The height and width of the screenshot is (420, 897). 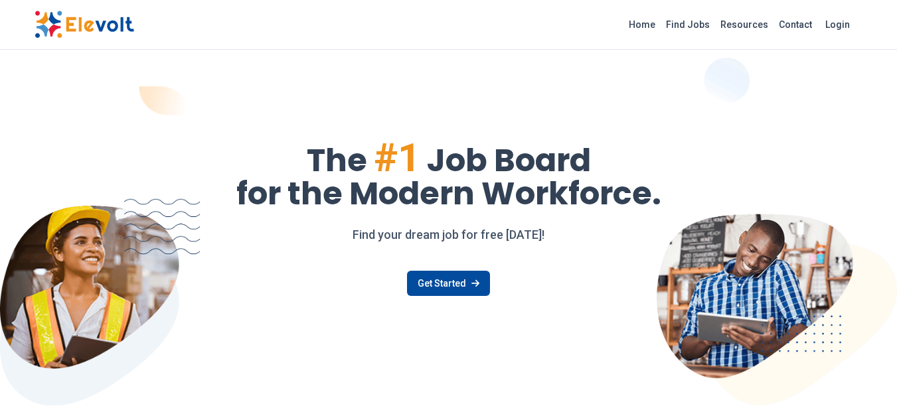 I want to click on a: Get Started, so click(x=448, y=283).